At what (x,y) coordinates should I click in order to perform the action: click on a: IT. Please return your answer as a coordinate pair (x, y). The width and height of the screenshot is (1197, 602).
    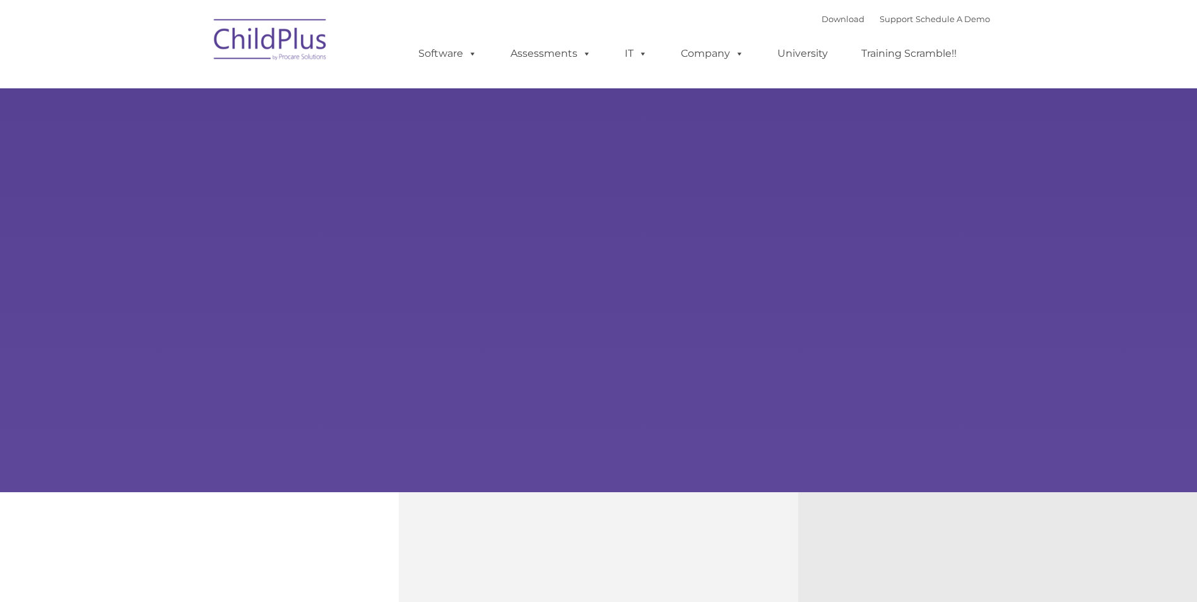
    Looking at the image, I should click on (636, 54).